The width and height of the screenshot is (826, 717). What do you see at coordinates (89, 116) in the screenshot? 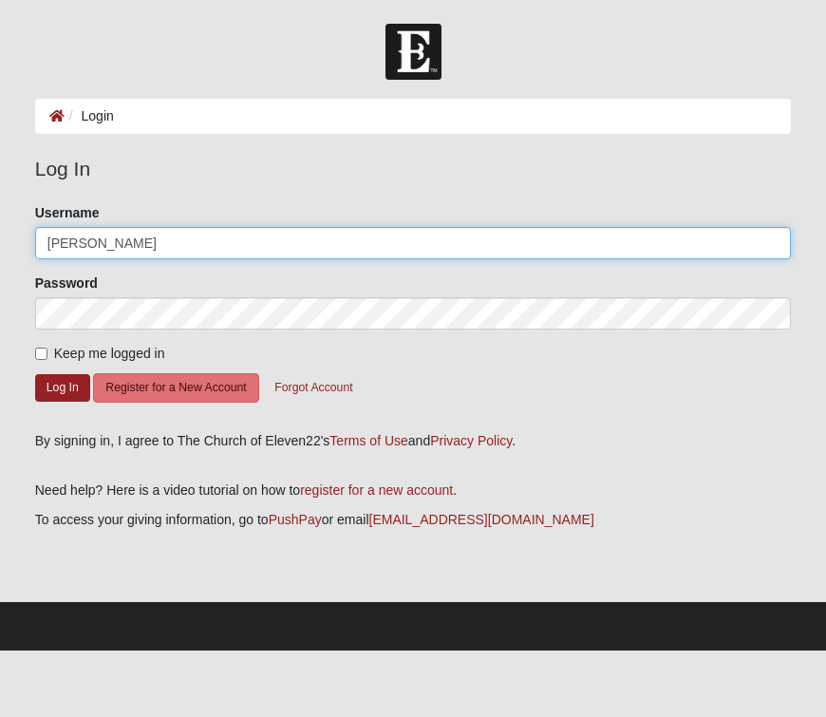
I see `li: Login` at bounding box center [89, 116].